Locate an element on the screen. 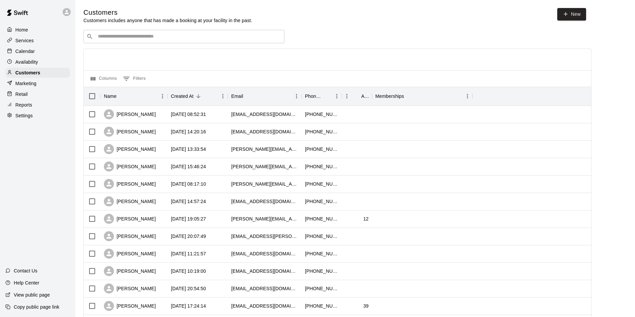 The image size is (635, 317). div: +18562063699 is located at coordinates (322, 167).